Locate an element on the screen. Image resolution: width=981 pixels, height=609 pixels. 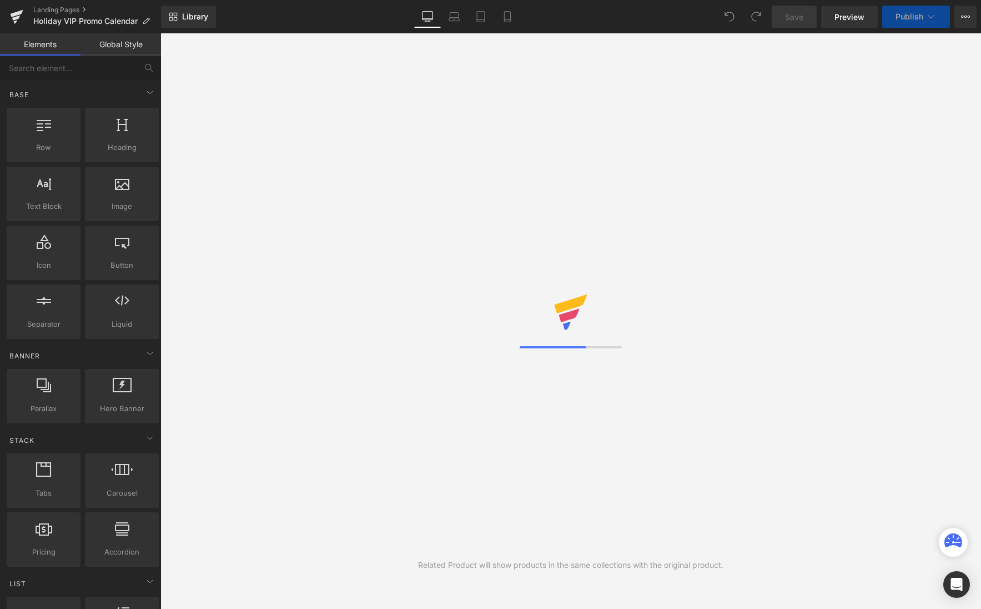
span: Banner is located at coordinates (24, 355).